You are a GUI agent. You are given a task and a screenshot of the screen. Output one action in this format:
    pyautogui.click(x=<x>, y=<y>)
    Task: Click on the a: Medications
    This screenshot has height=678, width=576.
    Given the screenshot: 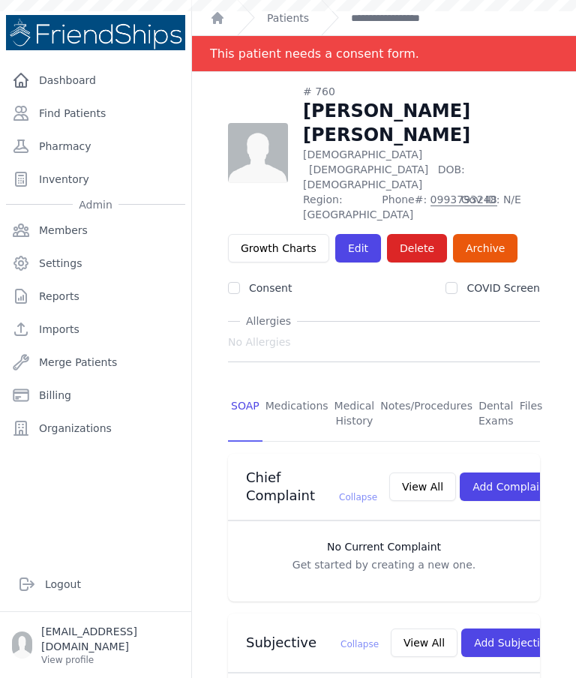 What is the action you would take?
    pyautogui.click(x=297, y=414)
    